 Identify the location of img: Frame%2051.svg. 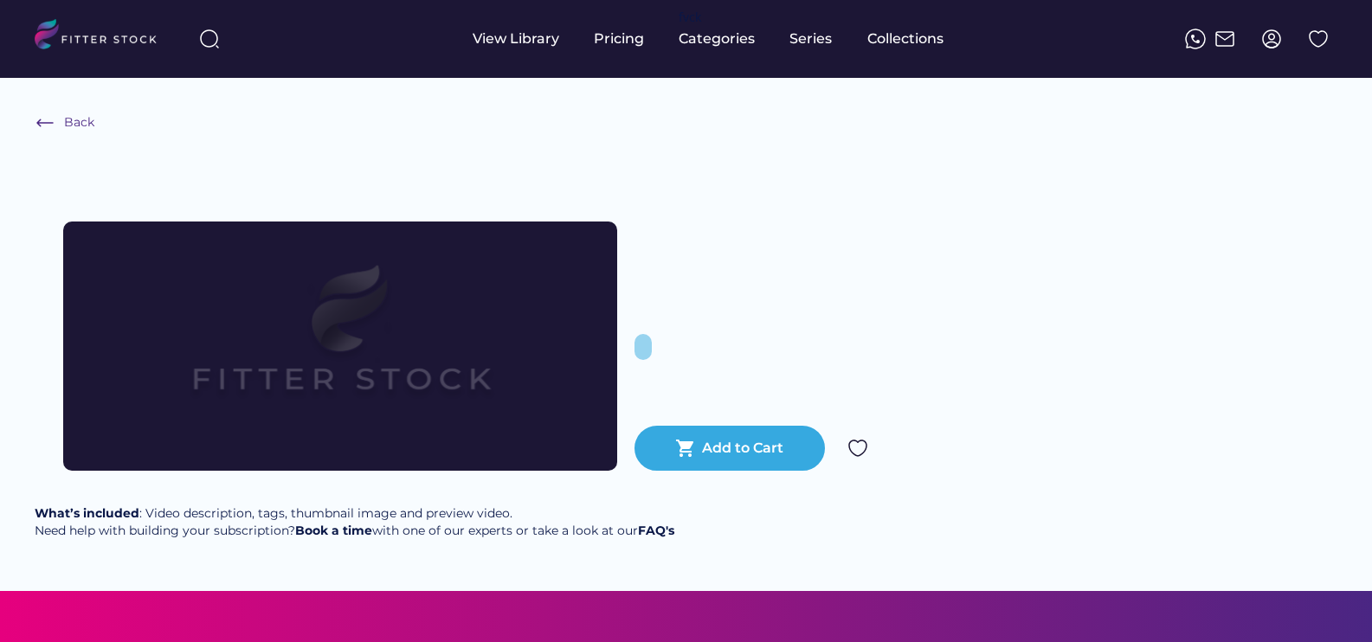
(1225, 39).